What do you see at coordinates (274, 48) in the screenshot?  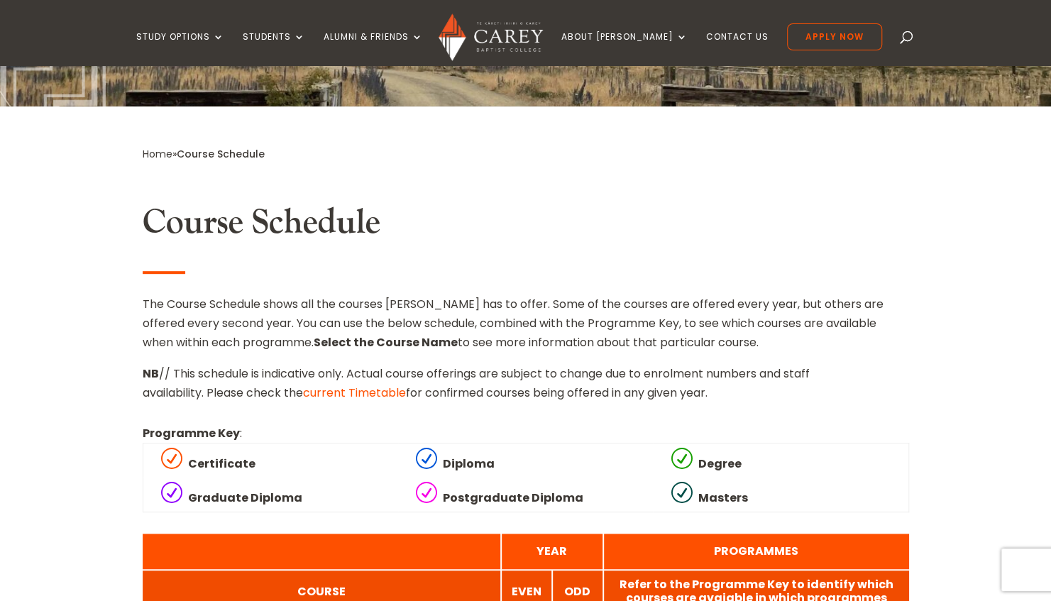 I see `a: Students` at bounding box center [274, 48].